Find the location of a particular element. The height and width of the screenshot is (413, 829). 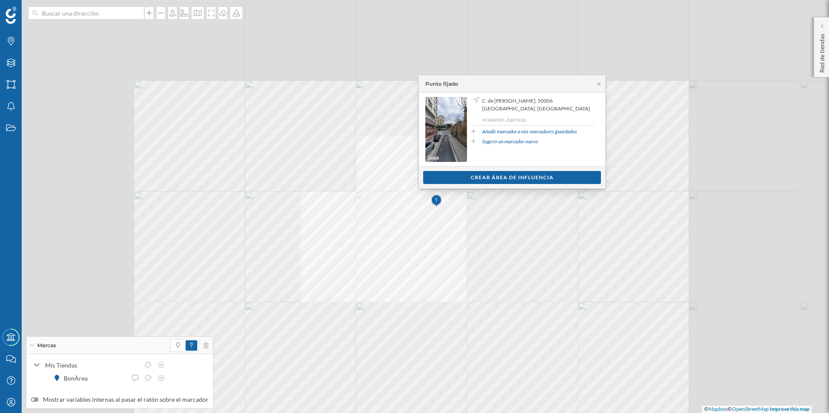

img: Marker is located at coordinates (436, 201).